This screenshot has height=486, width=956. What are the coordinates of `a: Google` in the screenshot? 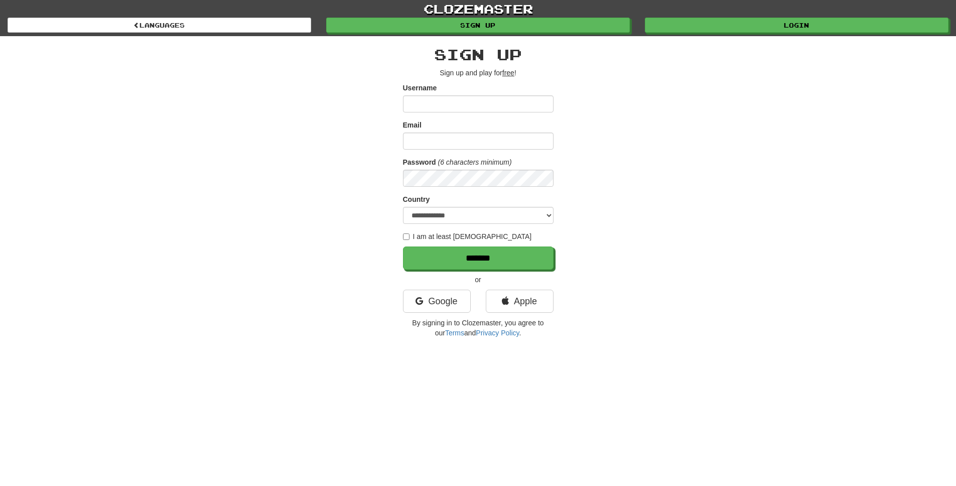 It's located at (437, 301).